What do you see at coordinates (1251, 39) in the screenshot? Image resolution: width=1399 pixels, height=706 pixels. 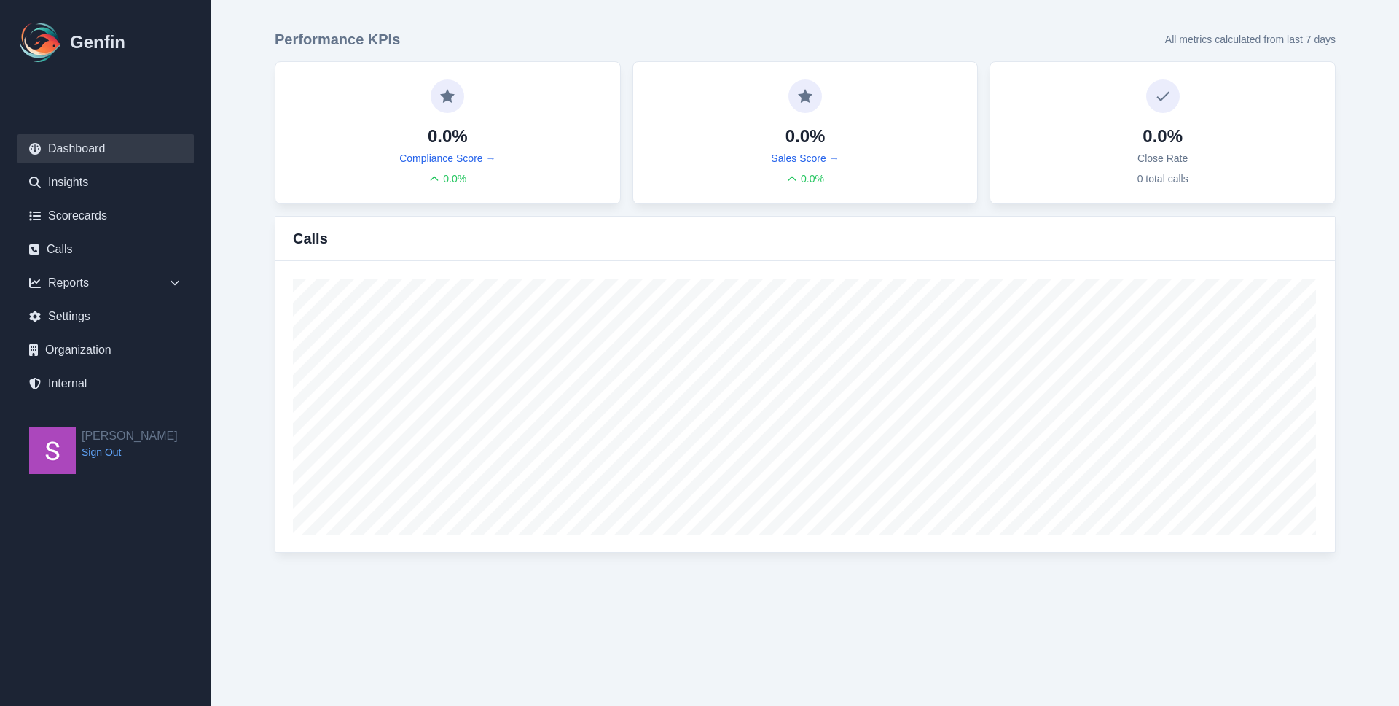 I see `p: All metrics calculated from last 7 days` at bounding box center [1251, 39].